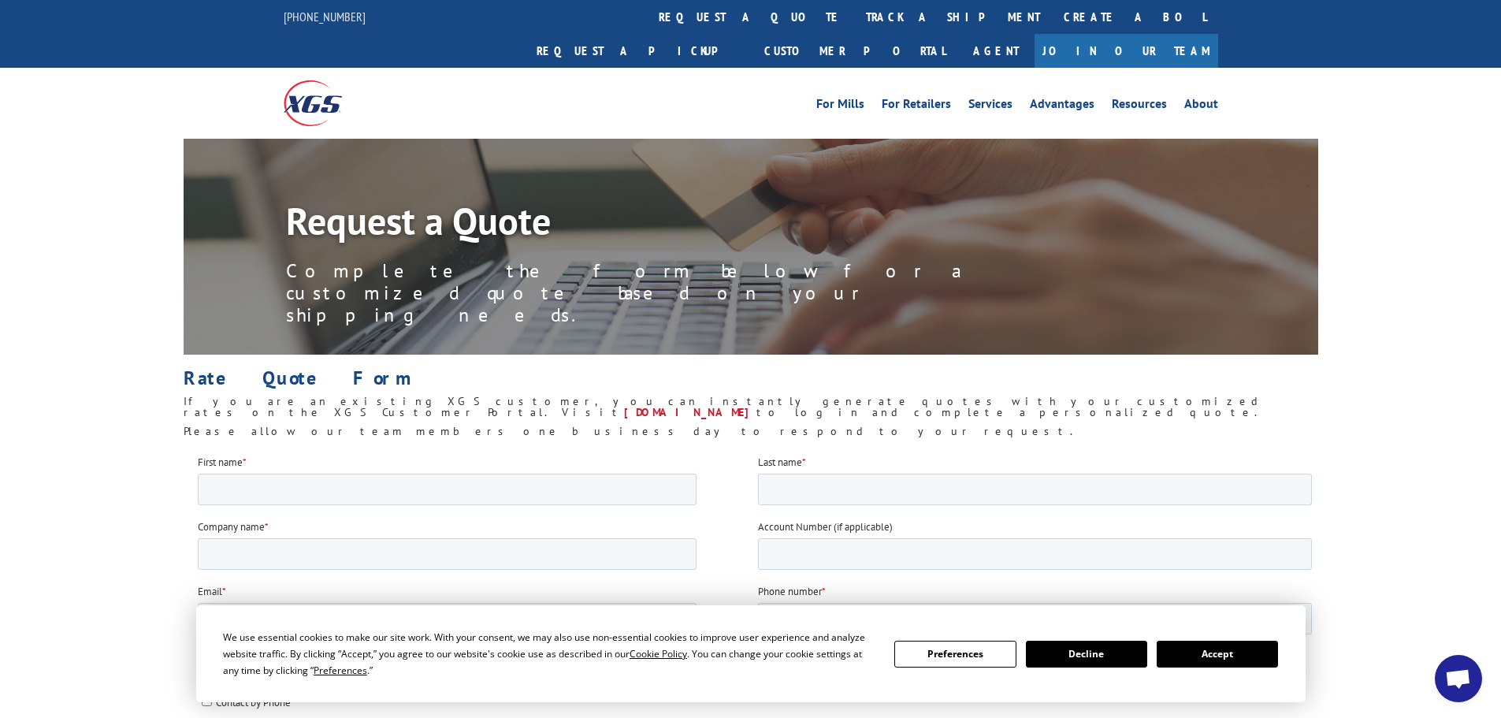 This screenshot has width=1501, height=718. Describe the element at coordinates (9, 513) in the screenshot. I see `input: LTL & Warehousing` at that location.